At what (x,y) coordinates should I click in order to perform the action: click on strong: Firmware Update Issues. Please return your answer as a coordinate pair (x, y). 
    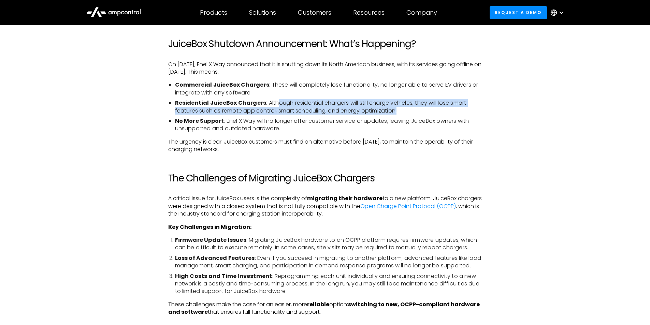
    Looking at the image, I should click on (210, 240).